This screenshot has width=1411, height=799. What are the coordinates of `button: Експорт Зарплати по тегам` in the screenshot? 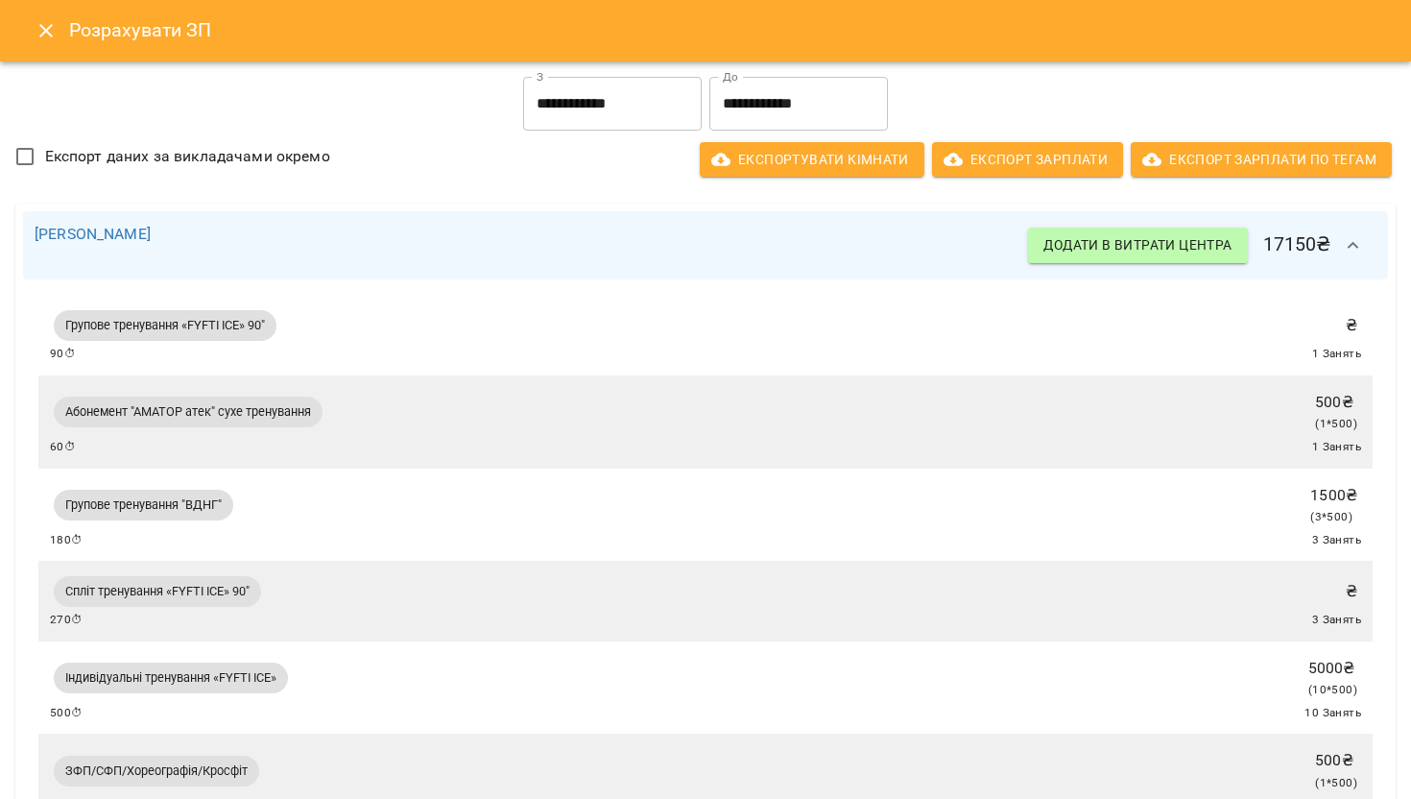 It's located at (1261, 159).